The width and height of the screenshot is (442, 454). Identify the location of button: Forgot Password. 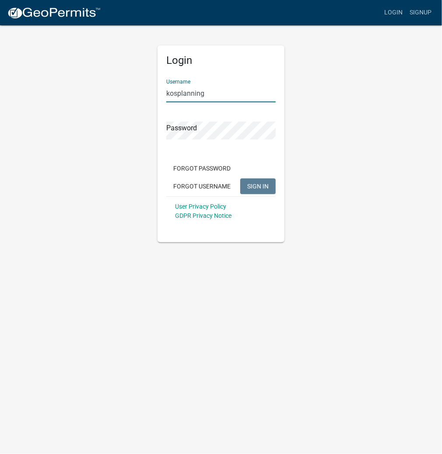
(202, 168).